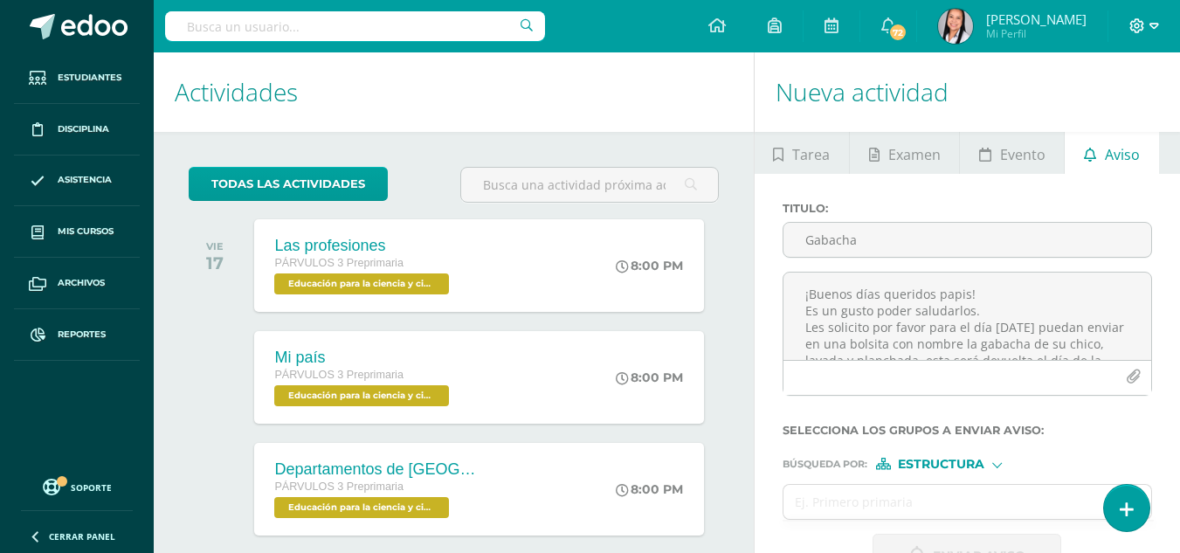 This screenshot has height=553, width=1180. What do you see at coordinates (288, 183) in the screenshot?
I see `a: todas las Actividades` at bounding box center [288, 183].